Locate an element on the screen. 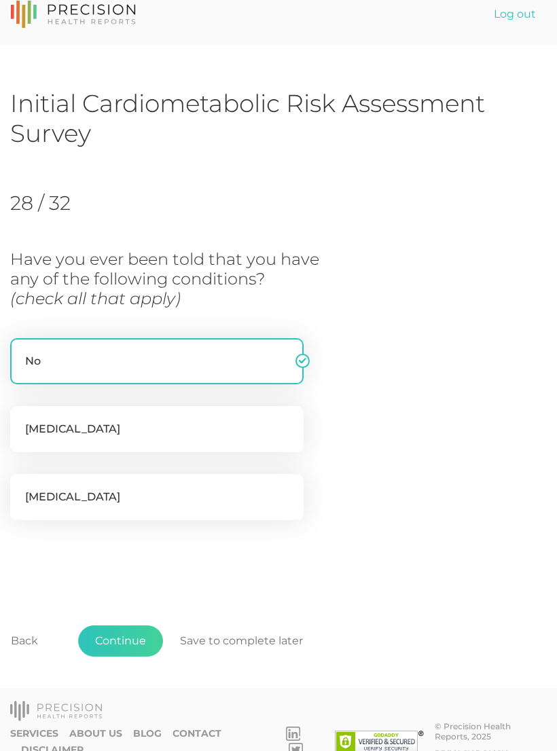 Image resolution: width=557 pixels, height=751 pixels. a: Blog is located at coordinates (147, 733).